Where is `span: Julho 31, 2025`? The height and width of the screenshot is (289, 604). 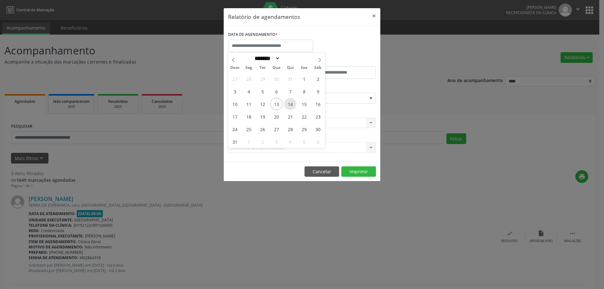
span: Julho 31, 2025 is located at coordinates (290, 79).